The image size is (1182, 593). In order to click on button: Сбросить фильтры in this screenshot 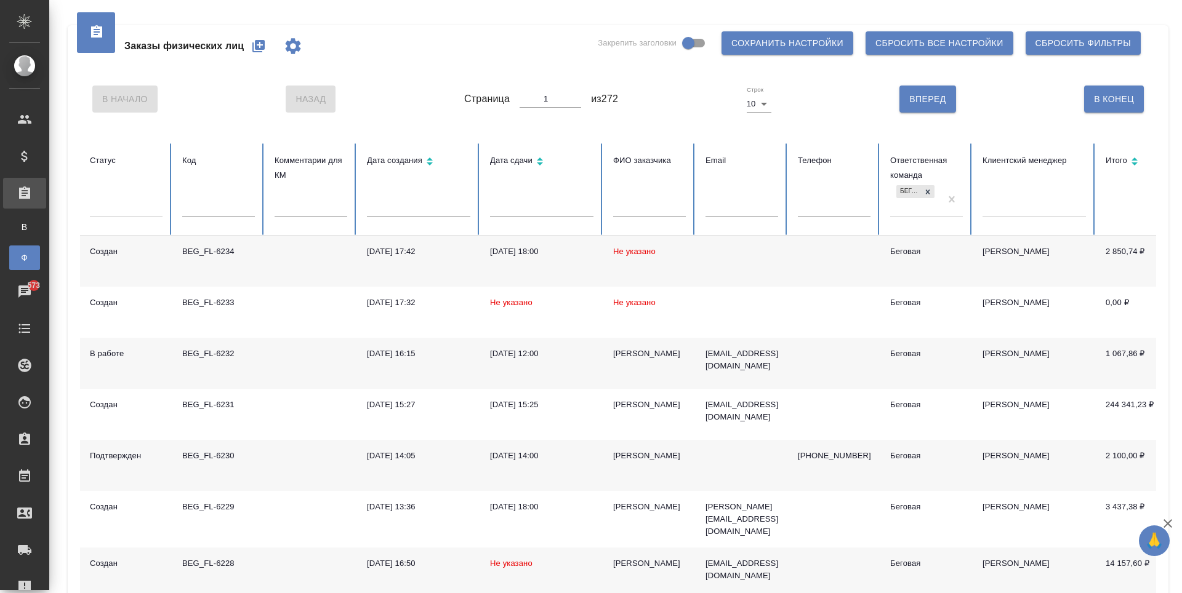, I will do `click(1083, 43)`.